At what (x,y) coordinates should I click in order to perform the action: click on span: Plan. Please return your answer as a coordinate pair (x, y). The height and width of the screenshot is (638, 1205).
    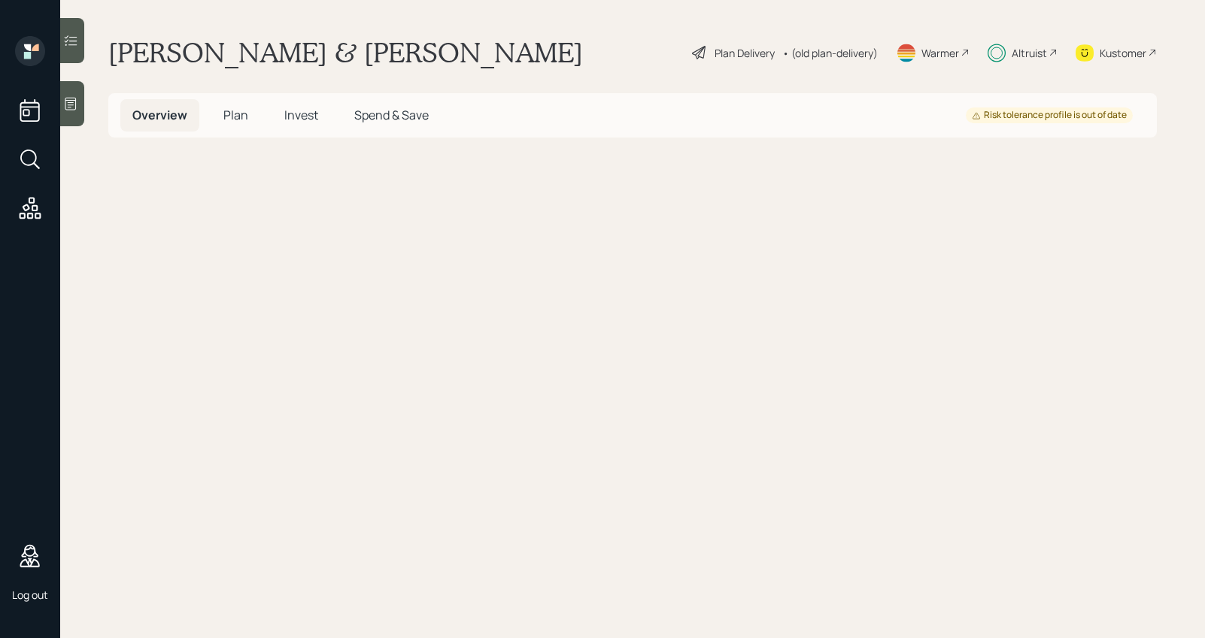
    Looking at the image, I should click on (235, 115).